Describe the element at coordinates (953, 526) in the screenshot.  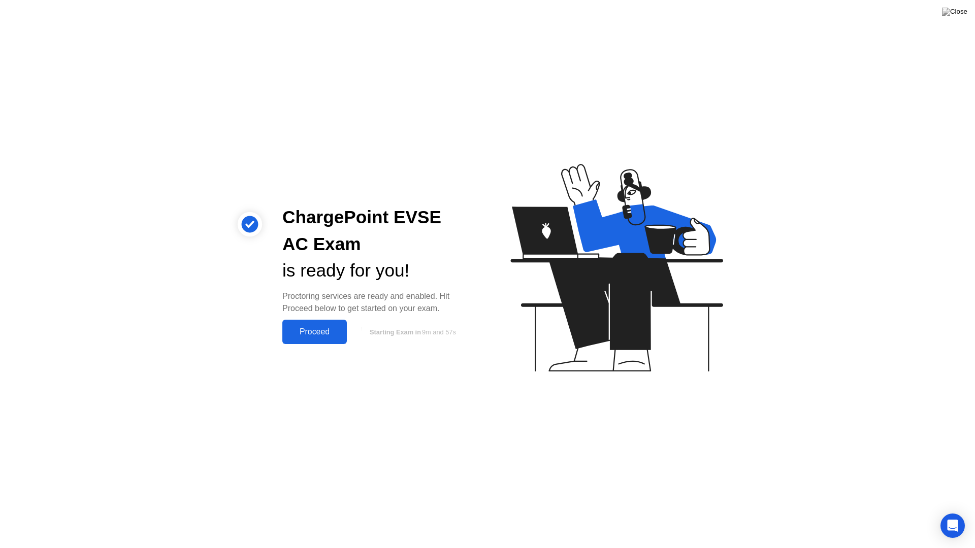
I see `div: Open Intercom Messenger` at that location.